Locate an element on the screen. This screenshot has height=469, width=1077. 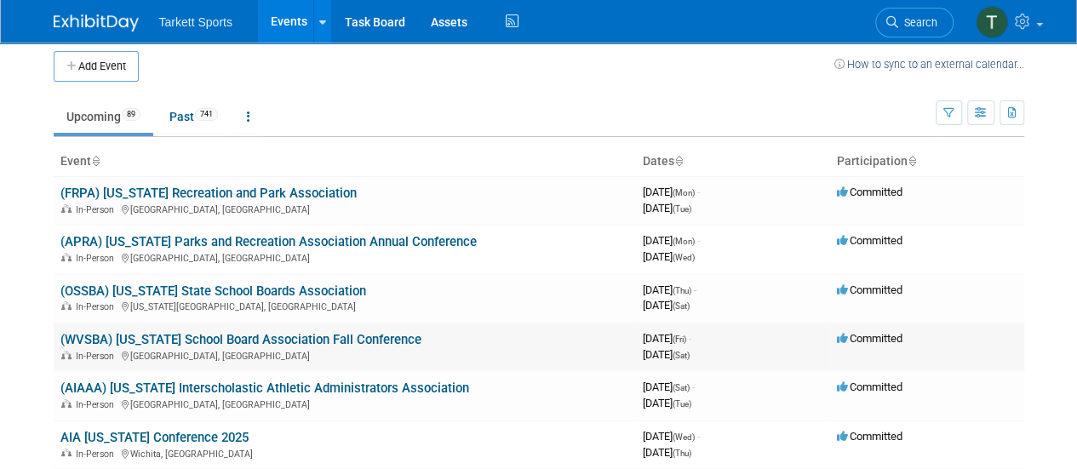
a: Search is located at coordinates (914, 22).